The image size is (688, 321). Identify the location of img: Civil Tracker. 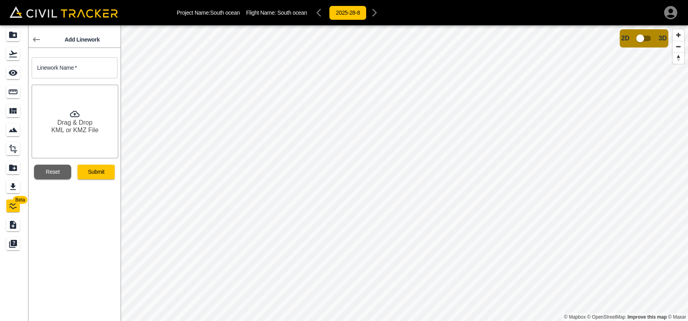
(64, 12).